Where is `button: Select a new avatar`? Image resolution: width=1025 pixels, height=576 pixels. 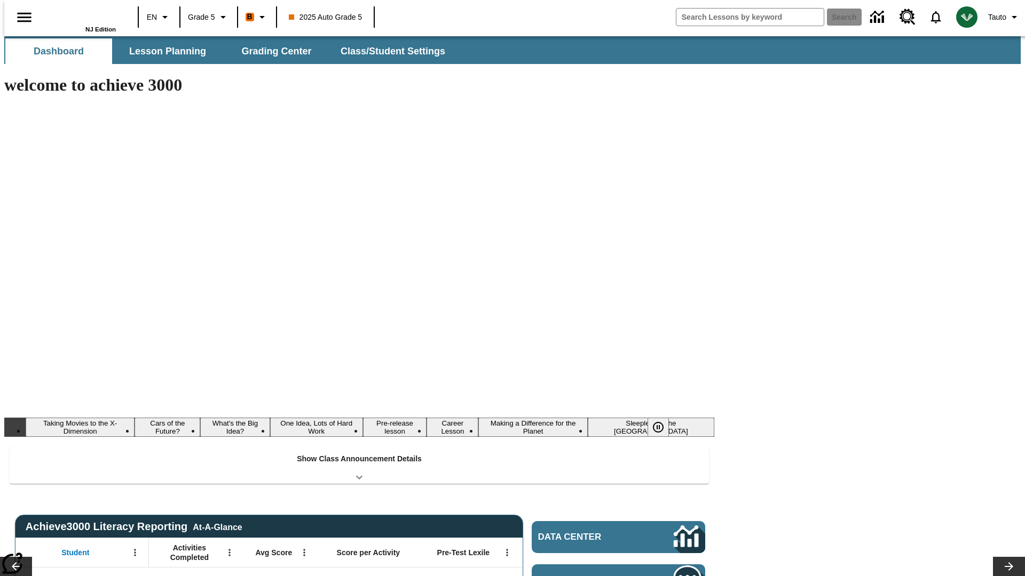
button: Select a new avatar is located at coordinates (967, 17).